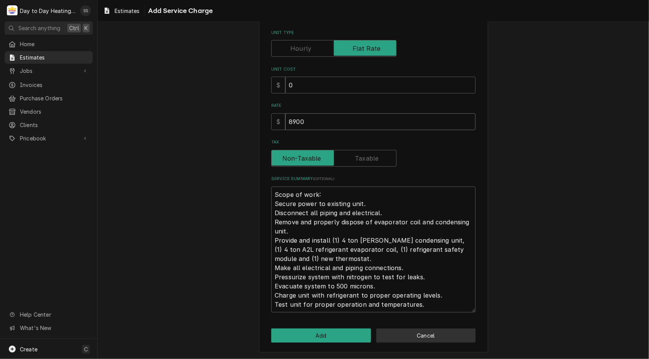 The image size is (649, 359). I want to click on div: Tax, so click(373, 153).